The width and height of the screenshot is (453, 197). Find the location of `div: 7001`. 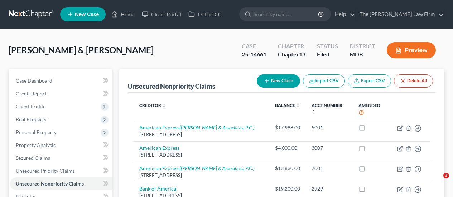

div: 7001 is located at coordinates (329, 169).